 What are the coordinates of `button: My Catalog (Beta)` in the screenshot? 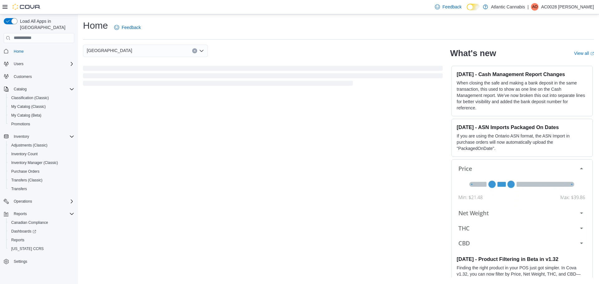 It's located at (42, 116).